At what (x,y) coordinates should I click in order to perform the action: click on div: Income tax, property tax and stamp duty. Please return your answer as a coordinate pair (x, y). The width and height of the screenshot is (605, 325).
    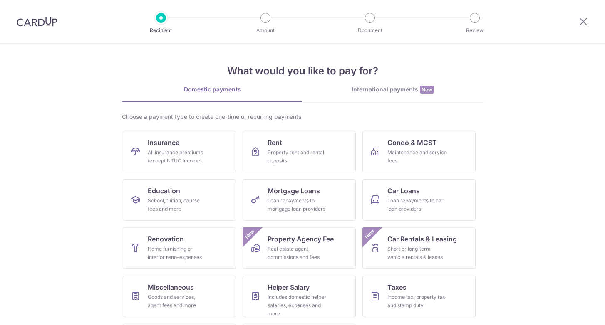
    Looking at the image, I should click on (417, 301).